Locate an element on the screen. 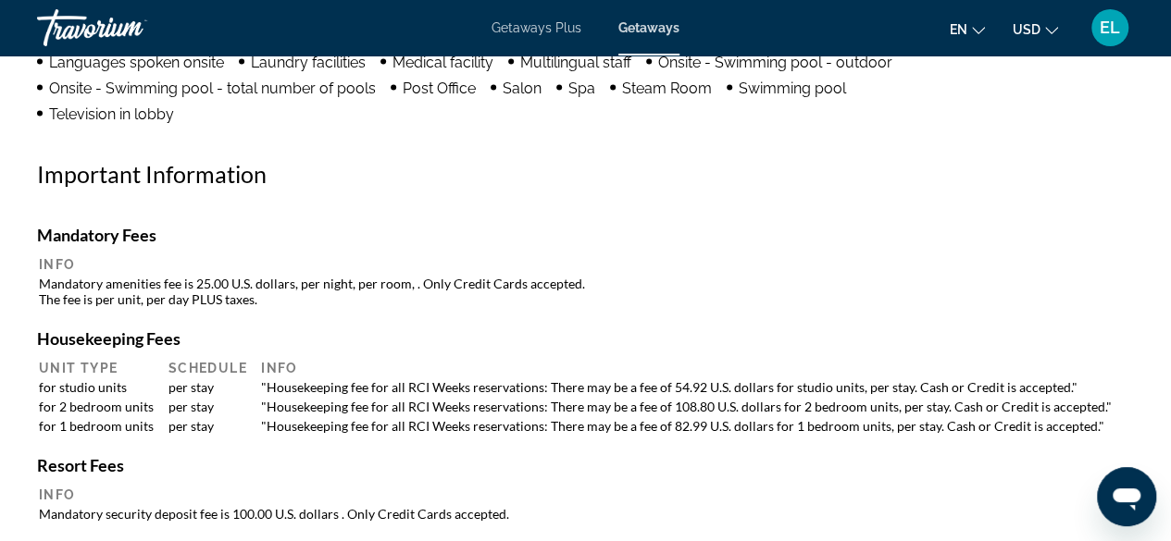 Image resolution: width=1171 pixels, height=541 pixels. th: Schedule is located at coordinates (205, 368).